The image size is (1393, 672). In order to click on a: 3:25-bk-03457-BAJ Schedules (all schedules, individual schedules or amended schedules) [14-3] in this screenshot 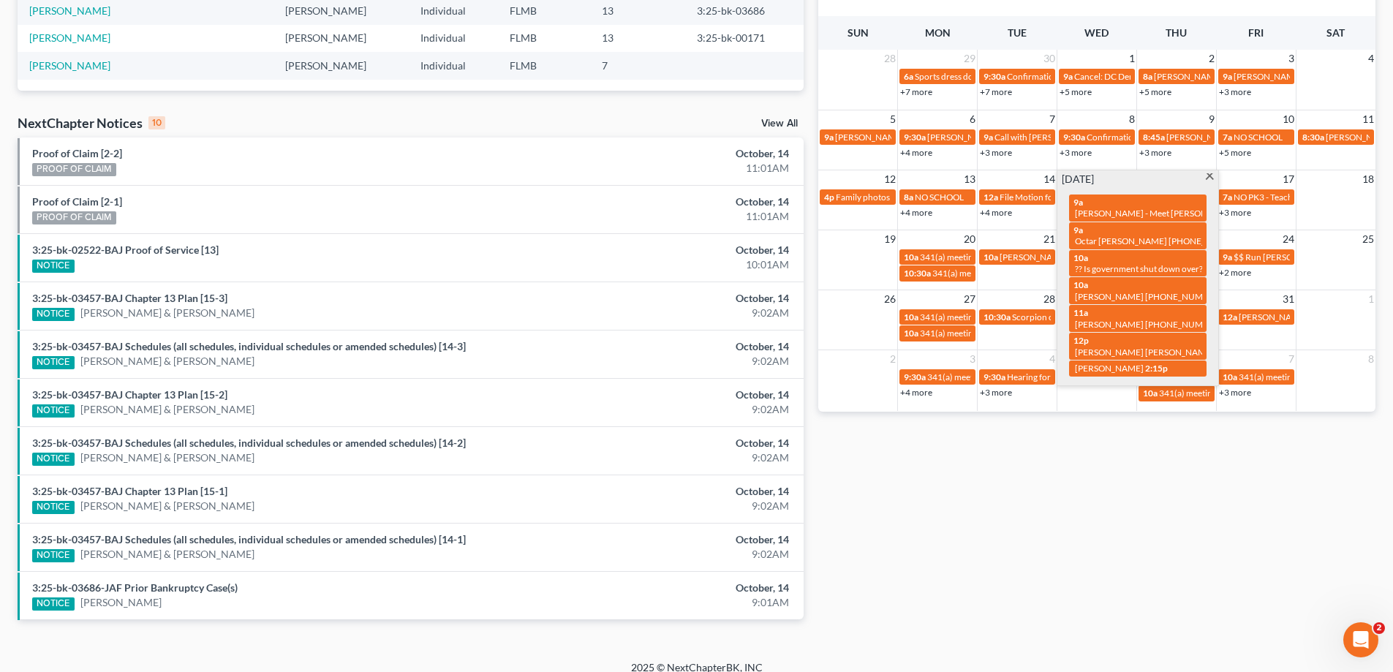, I will do `click(249, 346)`.